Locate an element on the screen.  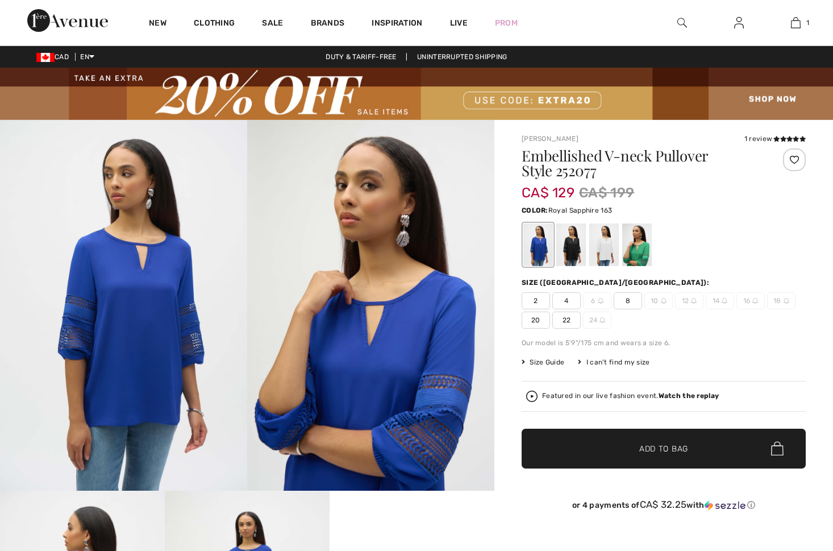
img: Bag.svg is located at coordinates (778, 449).